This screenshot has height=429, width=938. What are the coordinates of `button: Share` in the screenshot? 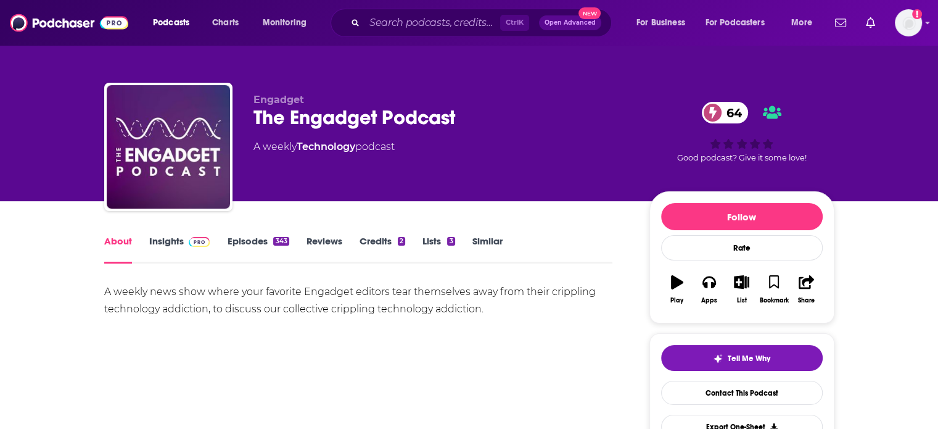 It's located at (806, 289).